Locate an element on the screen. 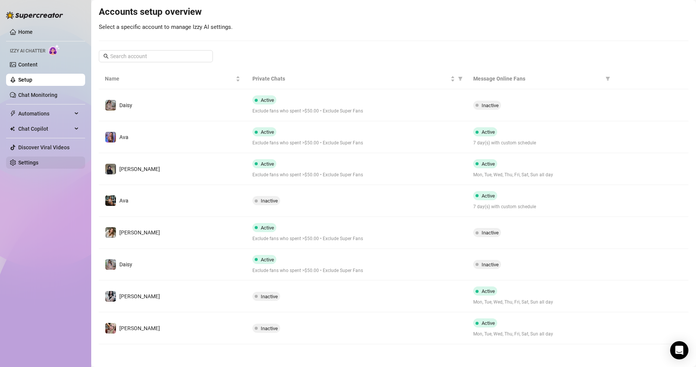 This screenshot has width=696, height=367. span: Select a specific account to manage Izzy AI settings. is located at coordinates (166, 27).